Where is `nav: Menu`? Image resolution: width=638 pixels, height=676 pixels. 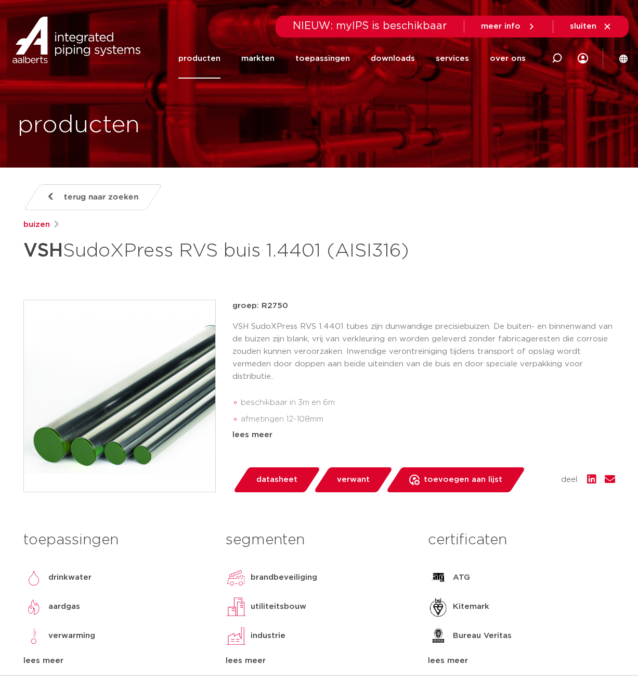 nav: Menu is located at coordinates (352, 58).